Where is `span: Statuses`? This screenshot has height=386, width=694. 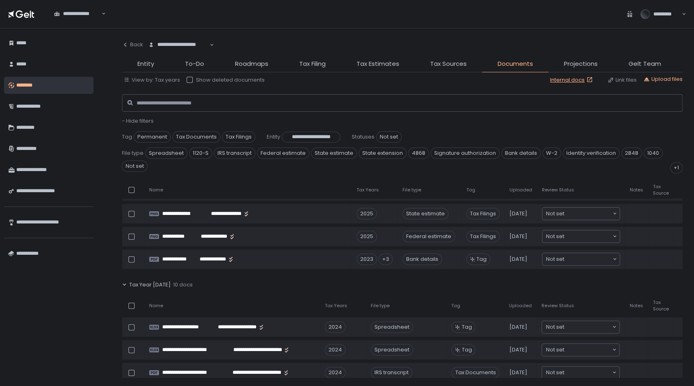
span: Statuses is located at coordinates (363, 137).